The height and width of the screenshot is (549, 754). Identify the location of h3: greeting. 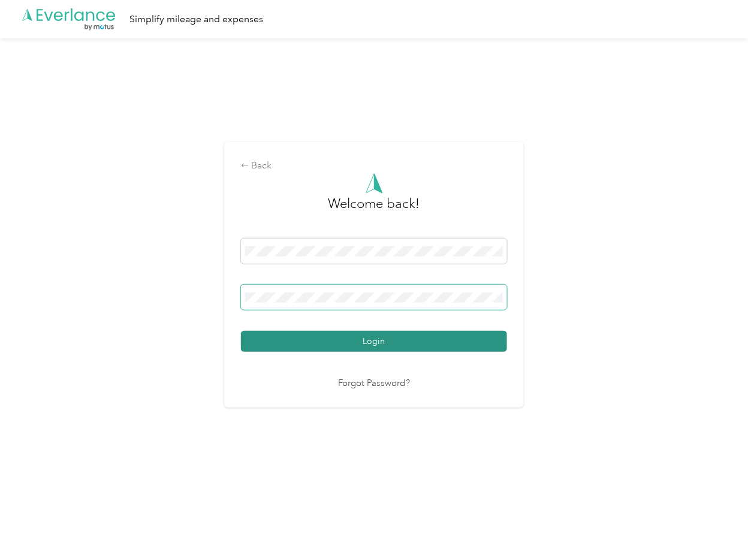
(374, 210).